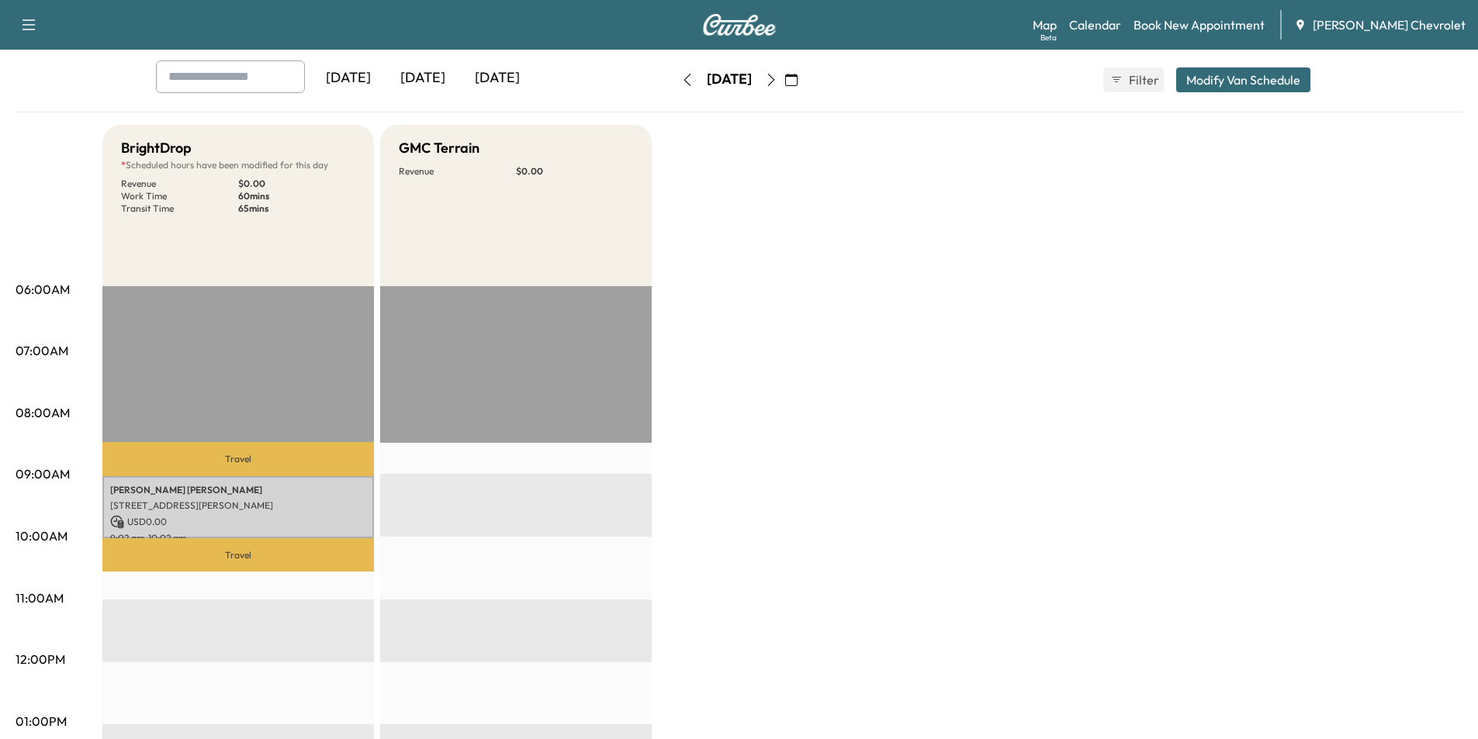  What do you see at coordinates (1198, 25) in the screenshot?
I see `a: Book New Appointment` at bounding box center [1198, 25].